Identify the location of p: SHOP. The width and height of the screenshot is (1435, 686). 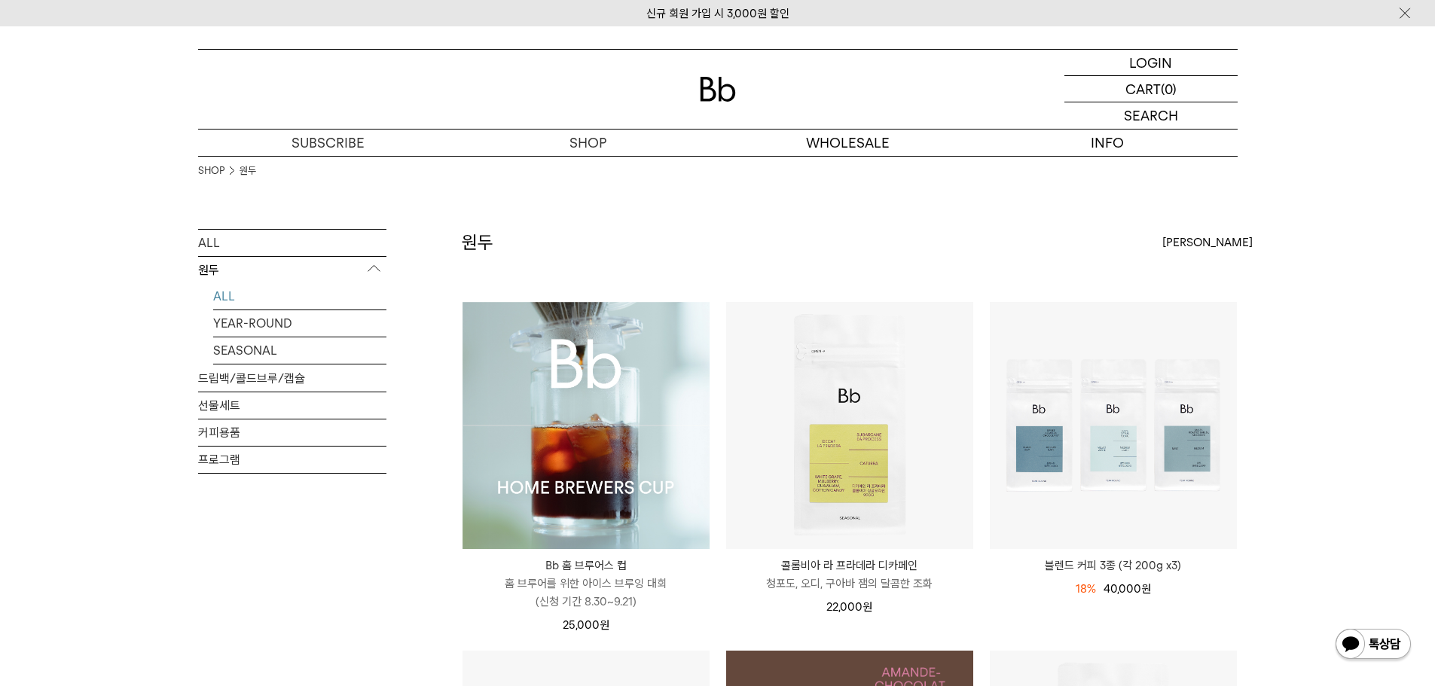
(587, 142).